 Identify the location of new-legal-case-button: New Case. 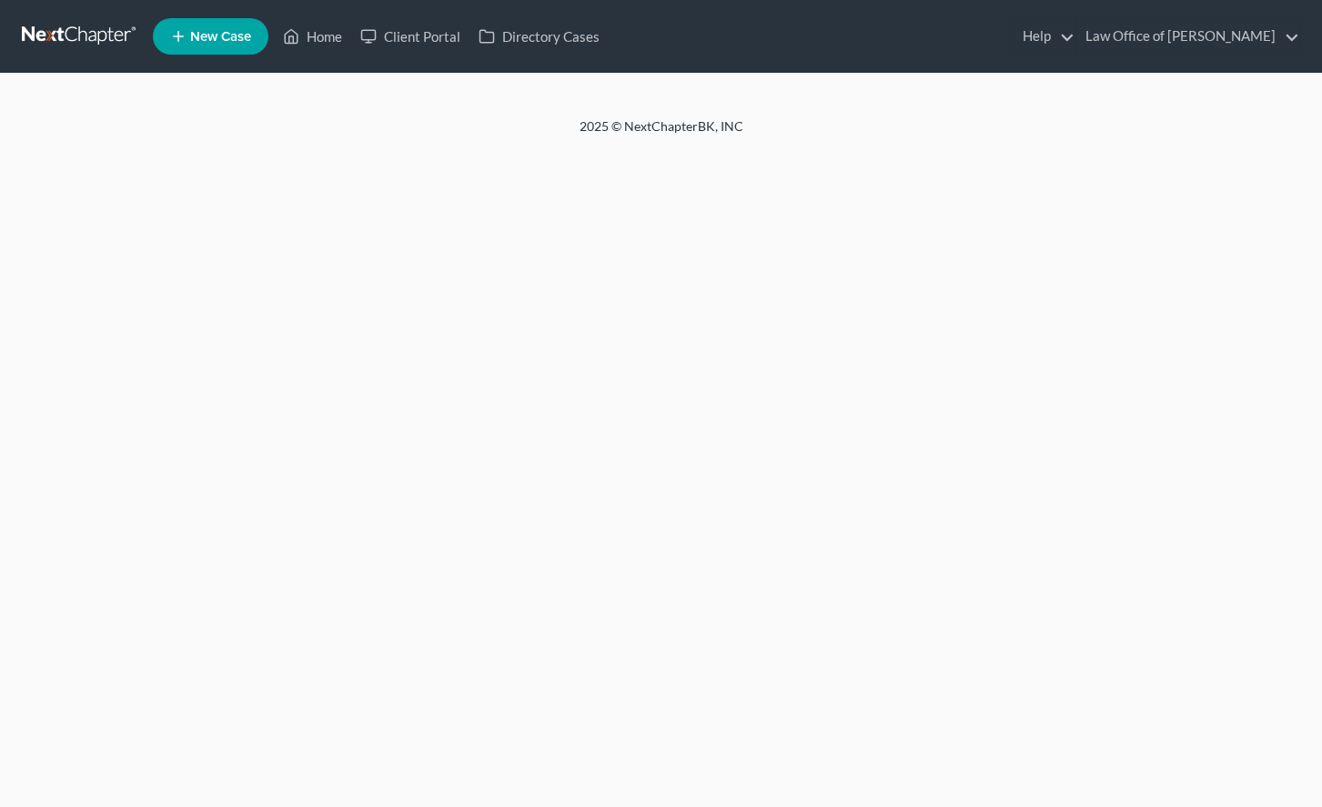
(210, 36).